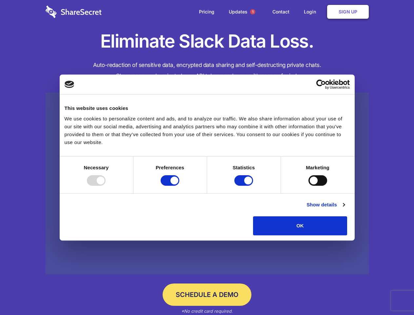 This screenshot has width=414, height=315. I want to click on h4: Auto-redaction of sensitive data, encrypted data sharing and self-destructing private chats. Shar..., so click(207, 70).